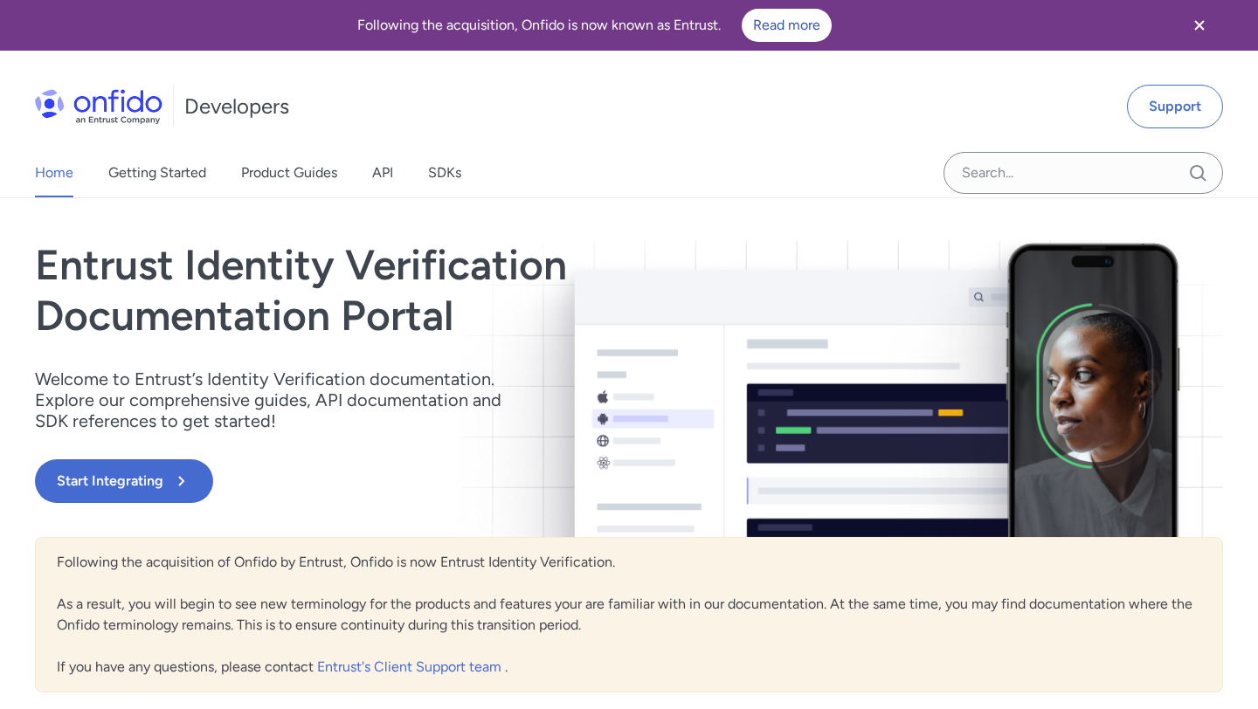 The width and height of the screenshot is (1258, 709). I want to click on button: Start Integrating, so click(124, 481).